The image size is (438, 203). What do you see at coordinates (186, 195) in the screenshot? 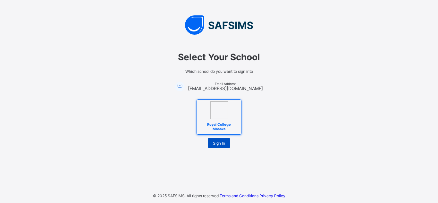
I see `span: © 2025 SAFSIMS. All rights reserved.` at bounding box center [186, 195].